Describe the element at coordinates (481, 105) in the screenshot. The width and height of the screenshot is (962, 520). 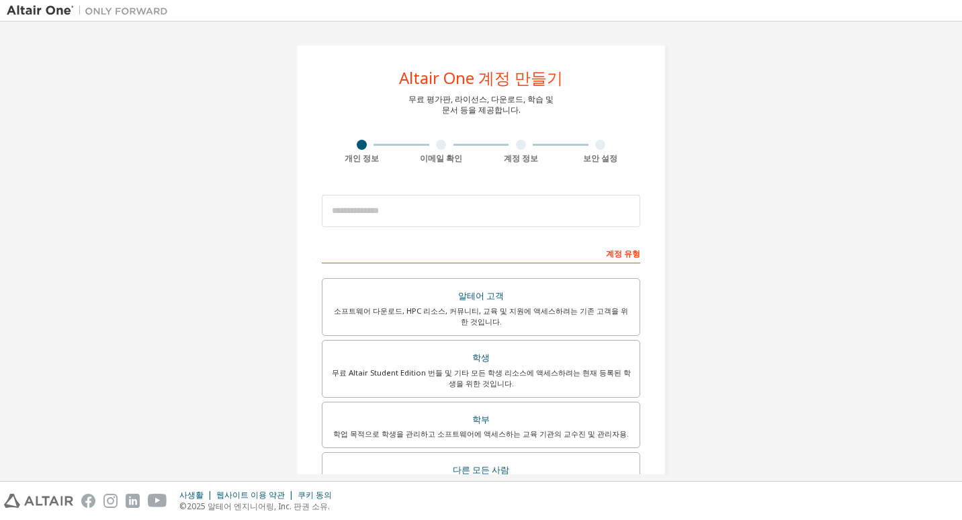
I see `div: 무료 평가판, 라이선스, 다운로드, 학습 및 문서 등을 제공합니다.` at that location.